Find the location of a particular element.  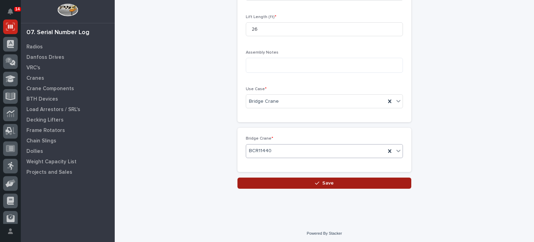

a: Crane Components is located at coordinates (68, 88).